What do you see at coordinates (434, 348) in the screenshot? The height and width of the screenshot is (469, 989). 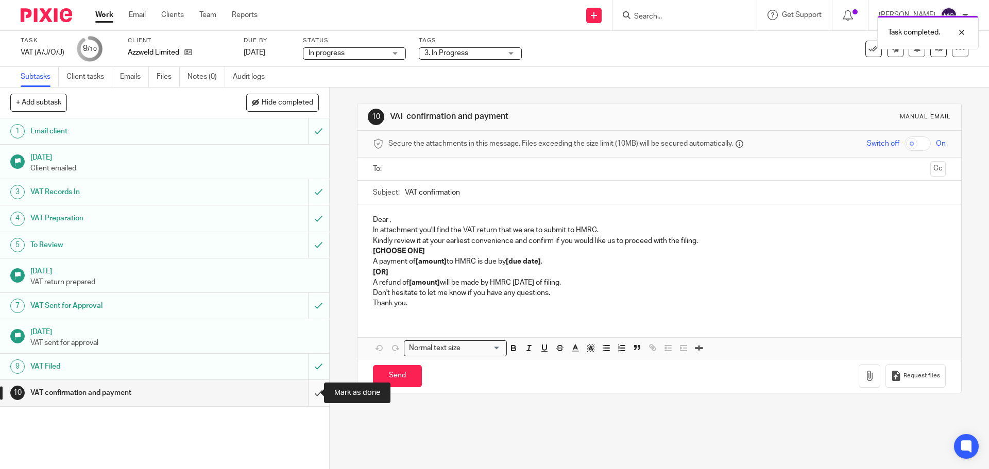 I see `span: Normal text size` at bounding box center [434, 348].